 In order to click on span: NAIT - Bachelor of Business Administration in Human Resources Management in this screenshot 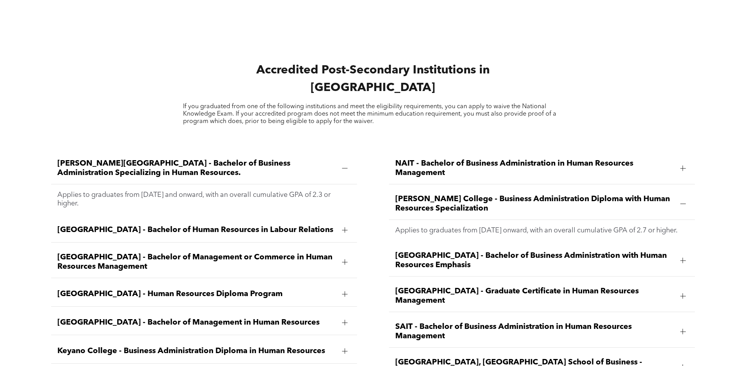, I will do `click(534, 168)`.